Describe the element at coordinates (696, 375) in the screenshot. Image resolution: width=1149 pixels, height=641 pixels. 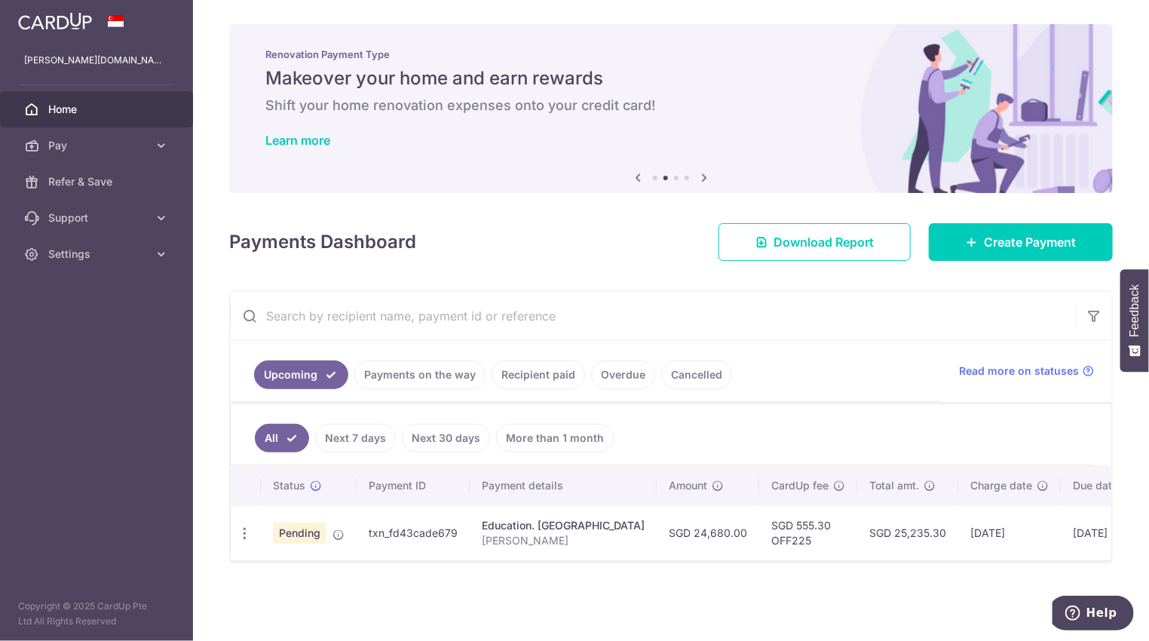
I see `a: Cancelled` at that location.